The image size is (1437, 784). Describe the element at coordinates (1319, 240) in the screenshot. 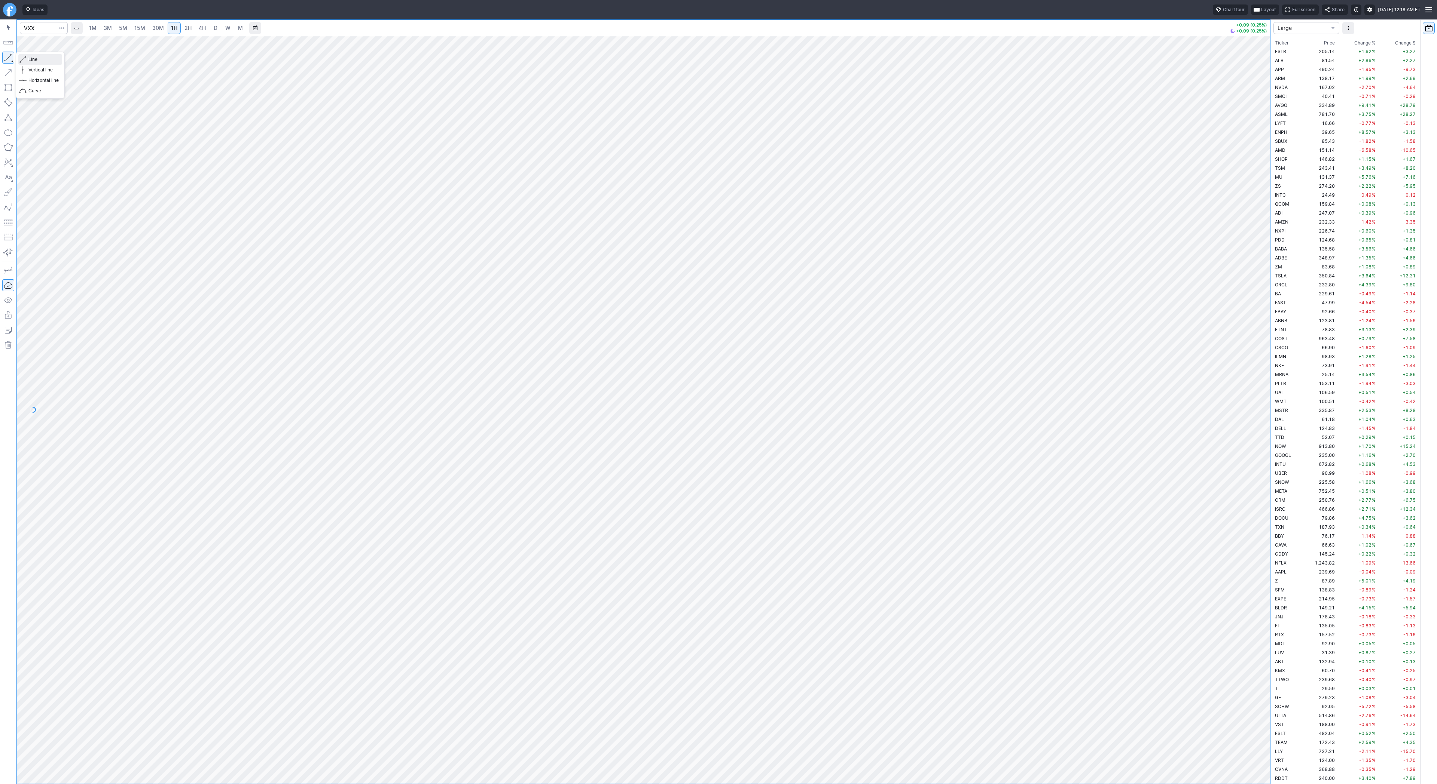

I see `td: 124.68` at that location.